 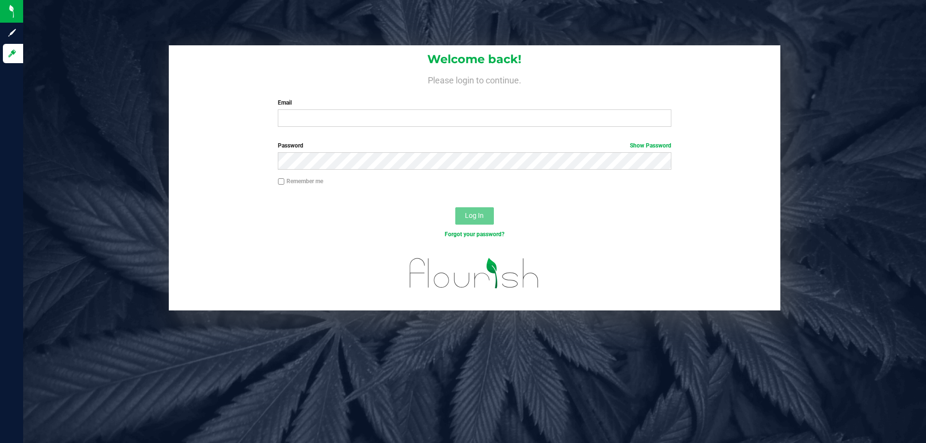 I want to click on h4: Please login to continue., so click(x=475, y=79).